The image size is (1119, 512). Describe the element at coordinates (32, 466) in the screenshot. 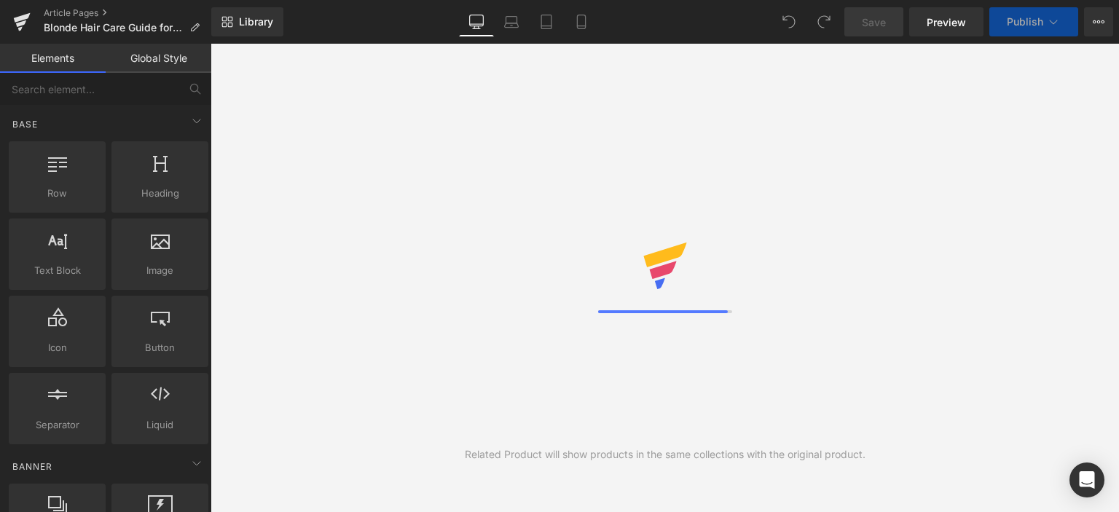

I see `span: Banner` at that location.